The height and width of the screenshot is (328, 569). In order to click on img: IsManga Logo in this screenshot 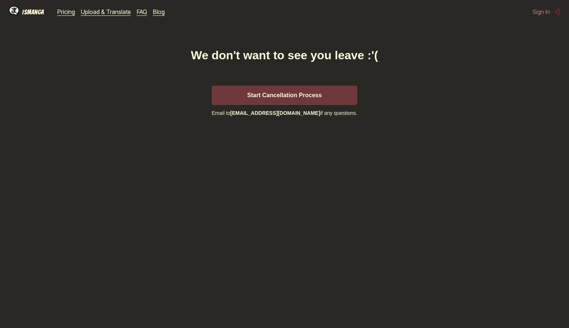, I will do `click(14, 11)`.